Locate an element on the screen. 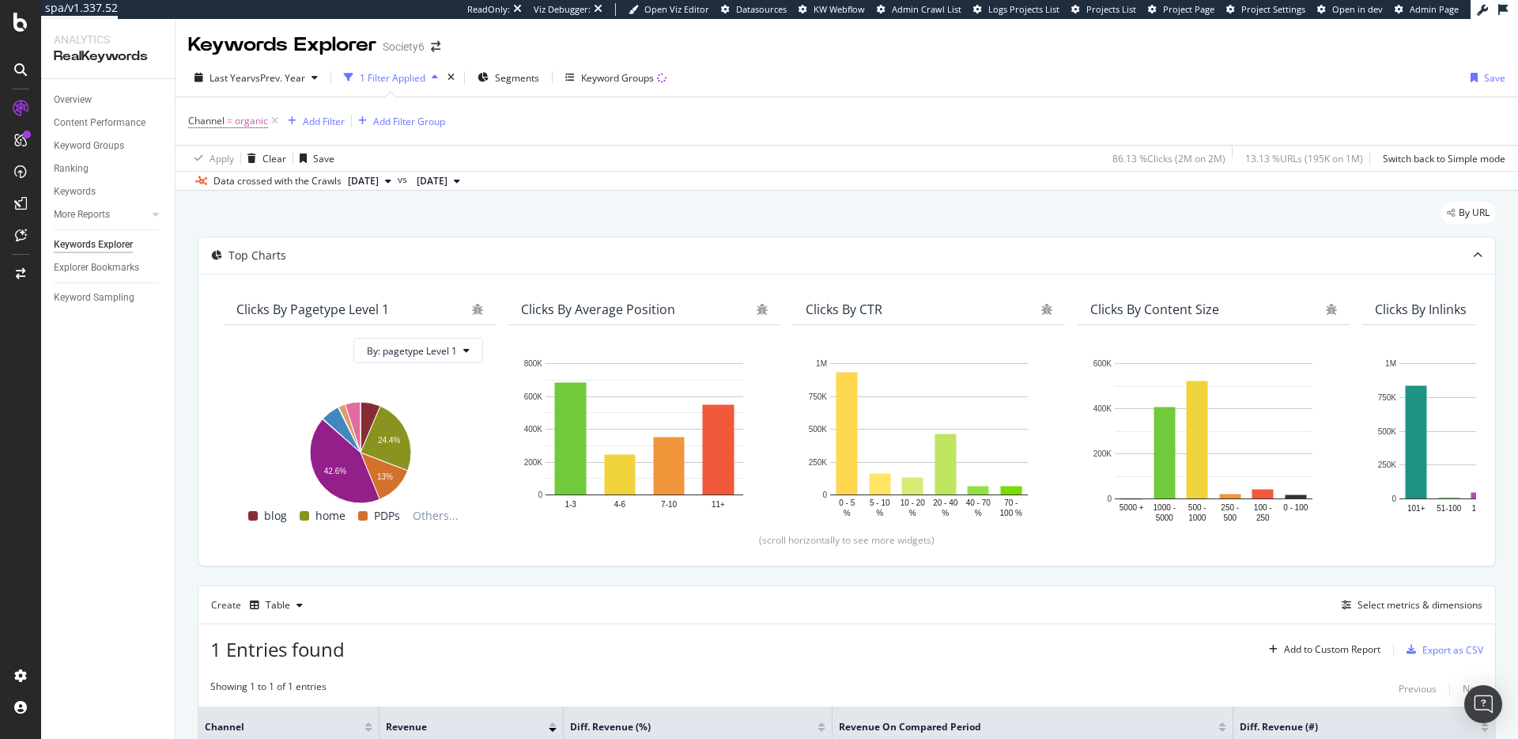 Image resolution: width=1518 pixels, height=739 pixels. button: Add Filter Group is located at coordinates (399, 121).